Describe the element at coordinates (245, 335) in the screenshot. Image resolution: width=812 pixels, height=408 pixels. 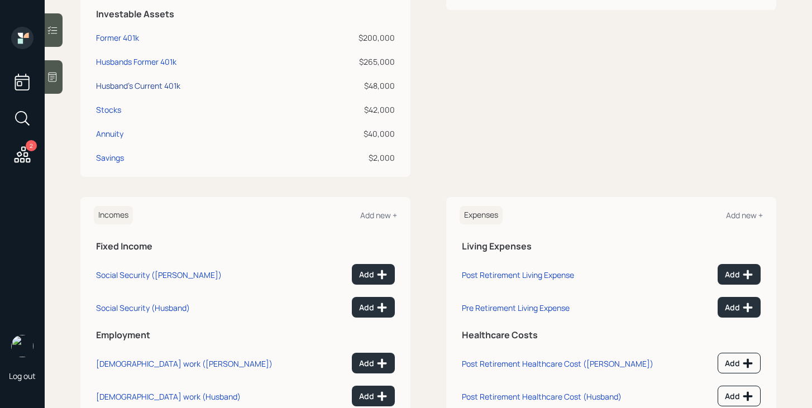
I see `h5: Employment` at that location.